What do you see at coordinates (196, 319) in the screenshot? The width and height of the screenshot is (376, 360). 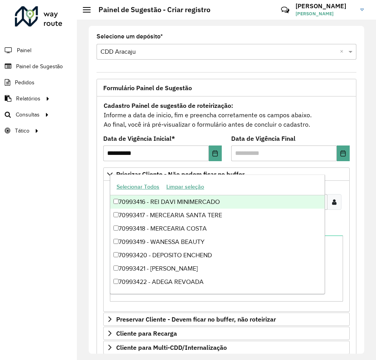 I see `span: Preservar Cliente - Devem ficar no buffer, não roteirizar` at bounding box center [196, 319].